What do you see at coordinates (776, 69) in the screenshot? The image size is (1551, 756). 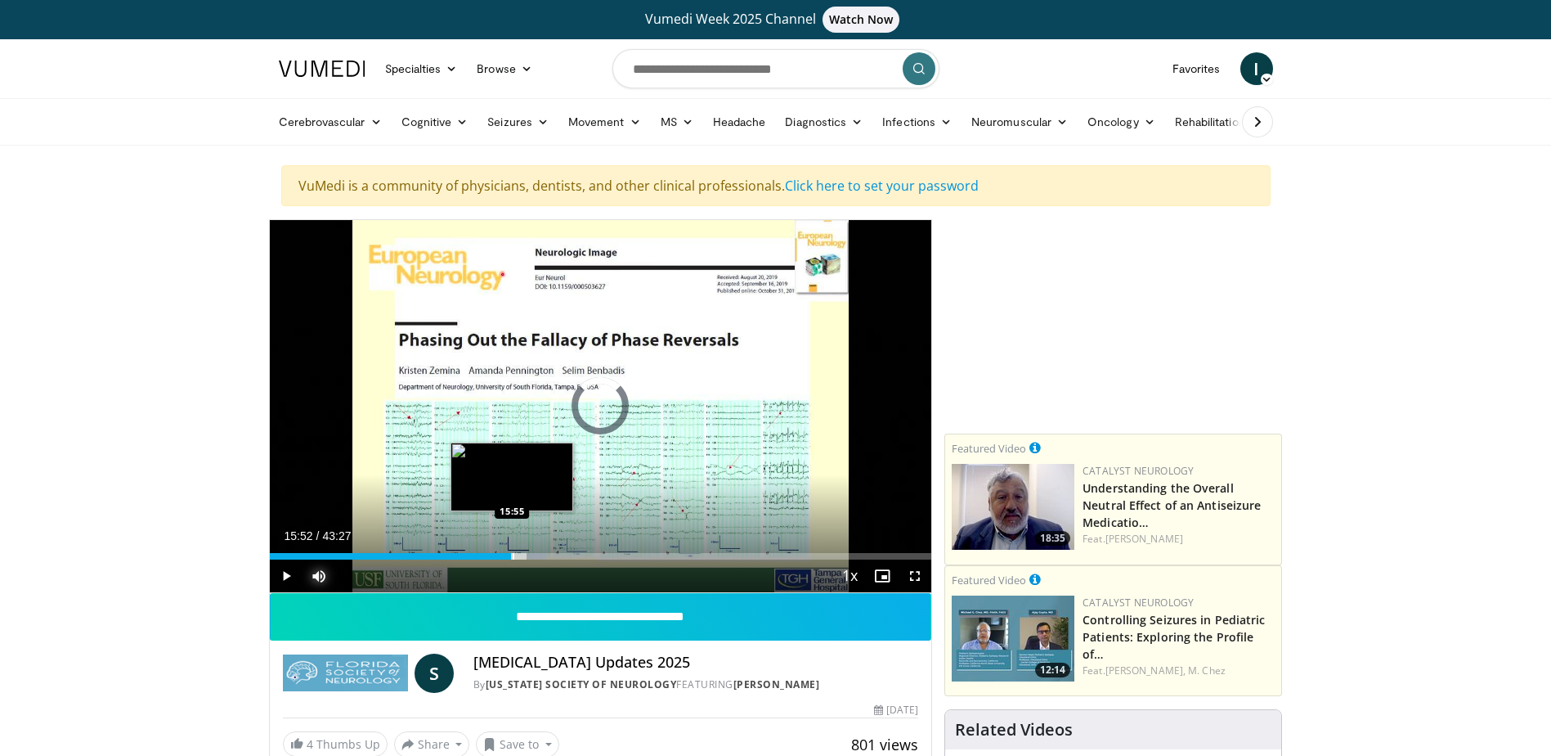 I see `input: Search topics, interventions` at bounding box center [776, 69].